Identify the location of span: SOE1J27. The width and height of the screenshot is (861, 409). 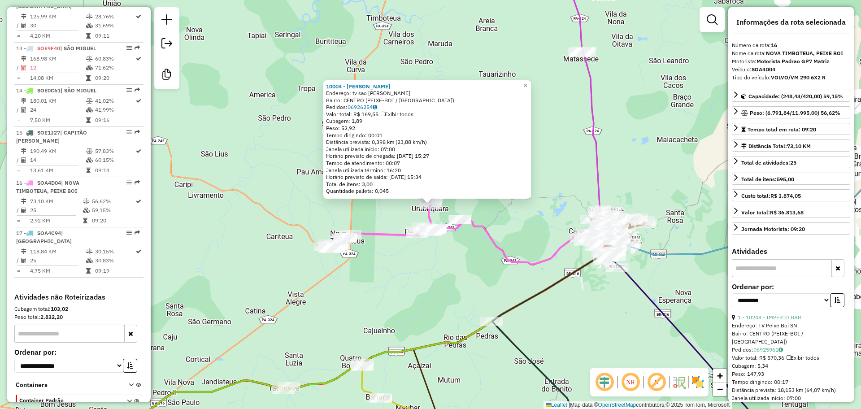
(48, 132).